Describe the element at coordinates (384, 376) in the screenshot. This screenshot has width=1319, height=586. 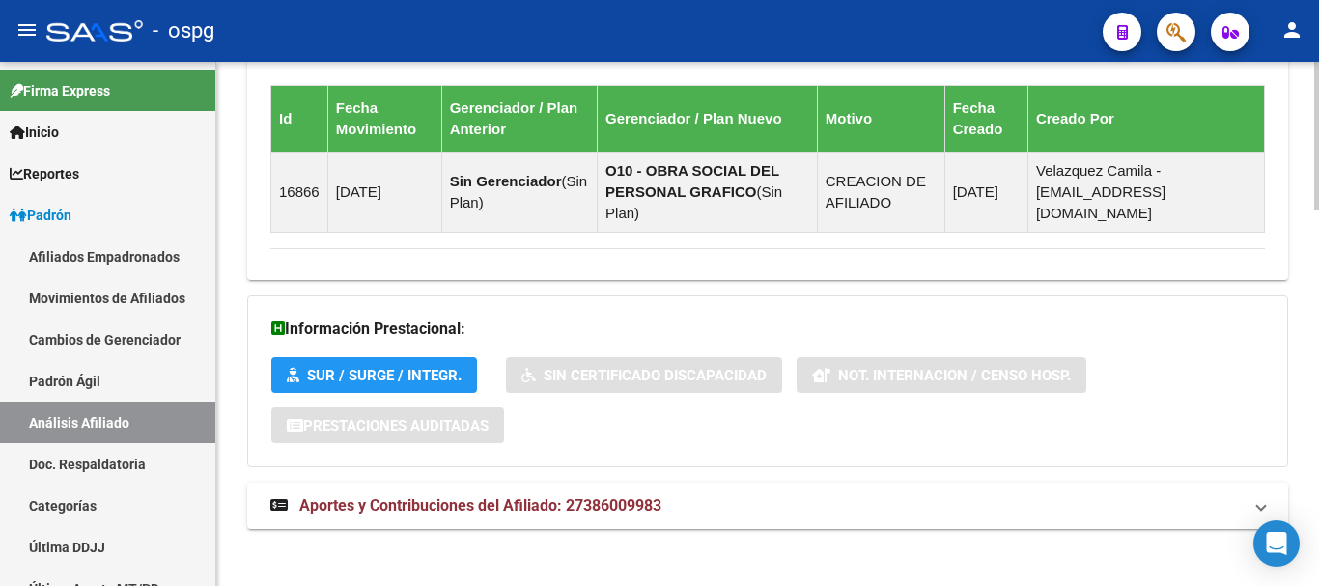
I see `span: SUR / SURGE / INTEGR.` at that location.